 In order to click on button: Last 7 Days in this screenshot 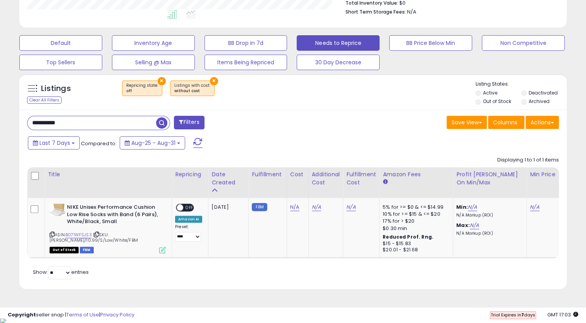, I will do `click(54, 143)`.